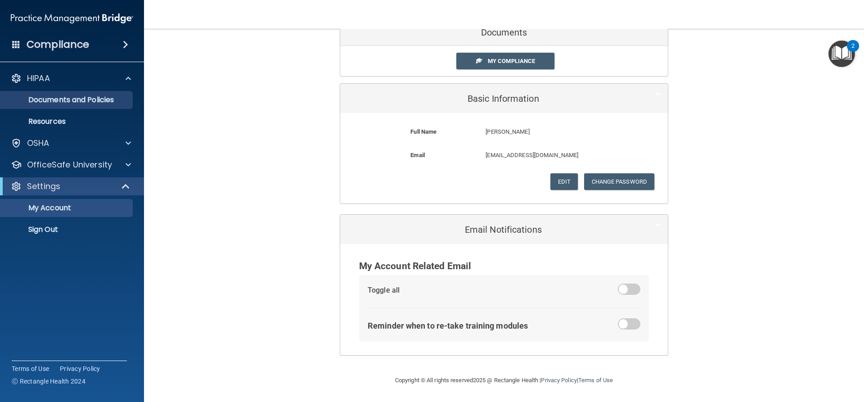 The width and height of the screenshot is (864, 402). I want to click on div: Copyright © All rights reserved 2025 @ Rectangle Health | |, so click(504, 380).